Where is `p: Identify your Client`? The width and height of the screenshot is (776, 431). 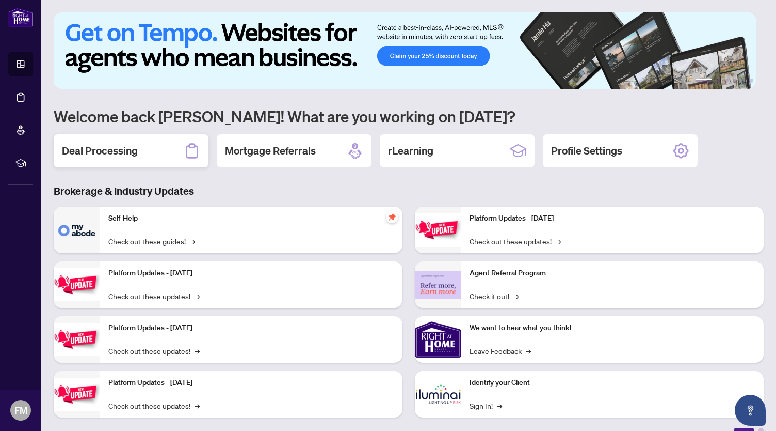 p: Identify your Client is located at coordinates (613, 383).